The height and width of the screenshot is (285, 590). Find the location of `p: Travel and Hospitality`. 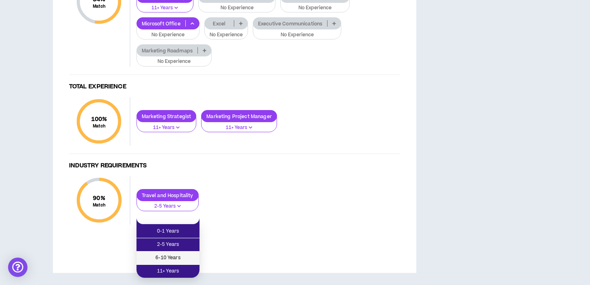

p: Travel and Hospitality is located at coordinates (168, 195).